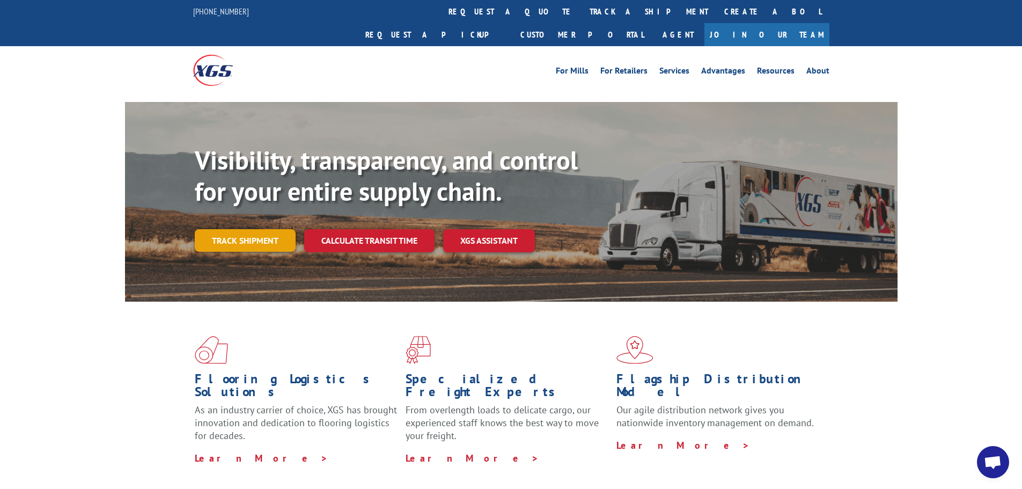  Describe the element at coordinates (674, 72) in the screenshot. I see `a: Services` at that location.